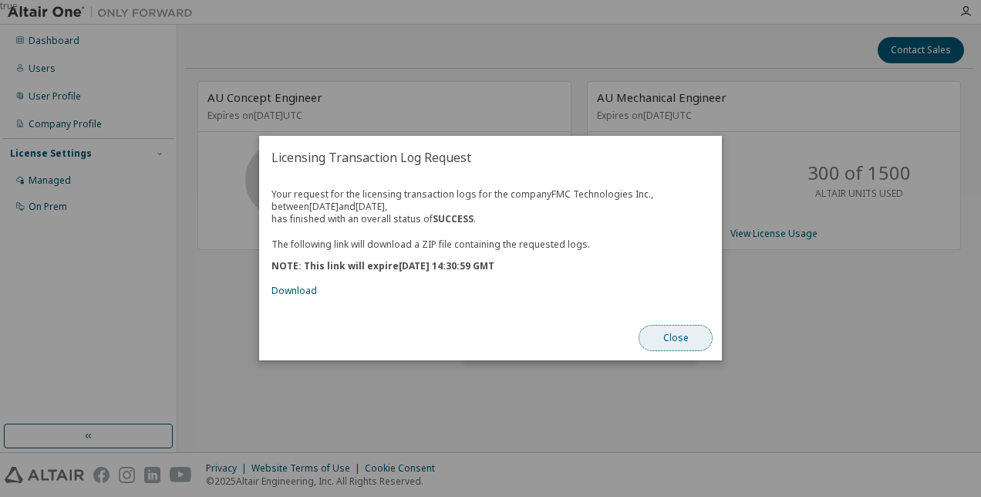 The width and height of the screenshot is (981, 497). What do you see at coordinates (453, 218) in the screenshot?
I see `b: SUCCESS` at bounding box center [453, 218].